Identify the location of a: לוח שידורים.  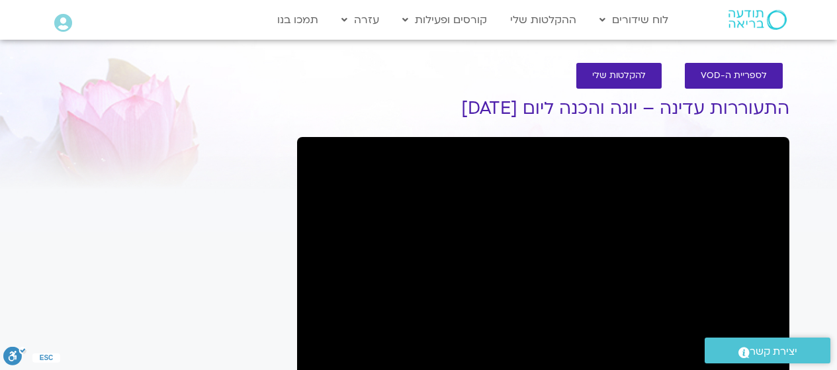
(634, 20).